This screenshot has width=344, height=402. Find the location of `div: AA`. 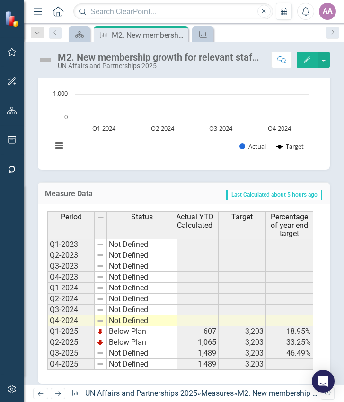

div: AA is located at coordinates (327, 11).